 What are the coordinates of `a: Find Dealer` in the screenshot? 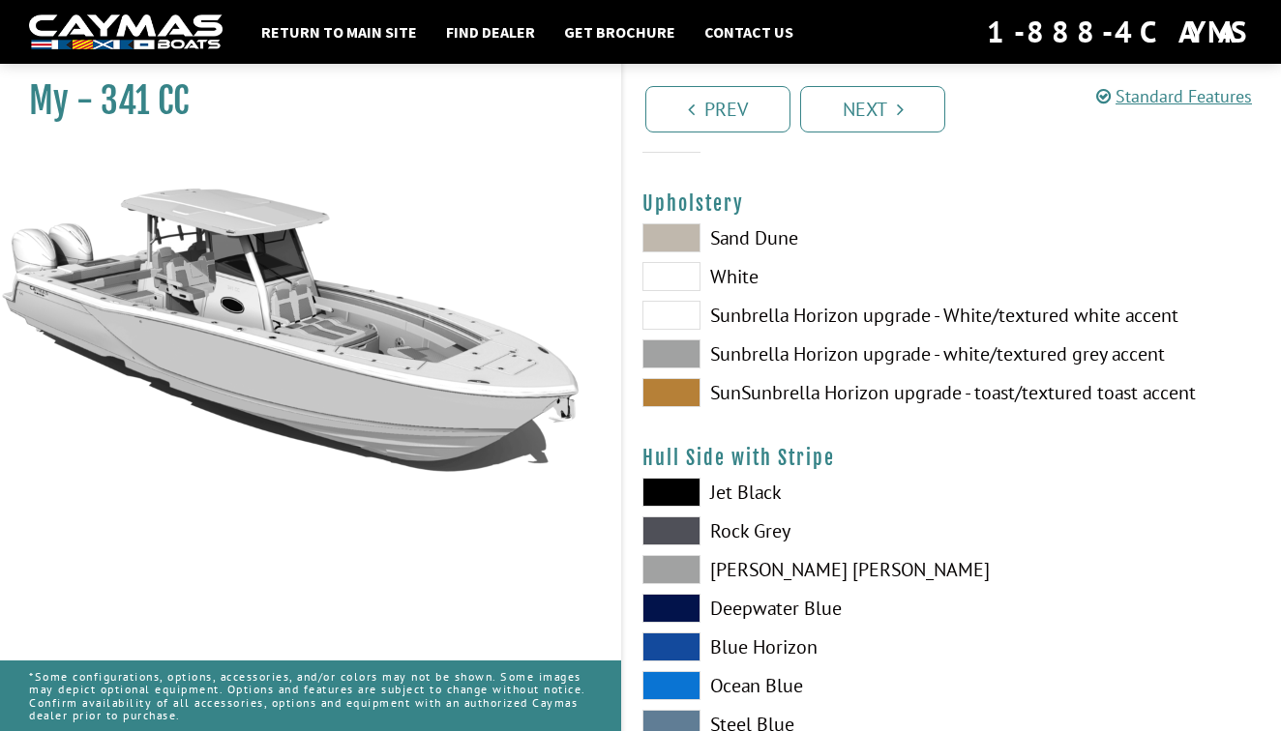 It's located at (491, 32).